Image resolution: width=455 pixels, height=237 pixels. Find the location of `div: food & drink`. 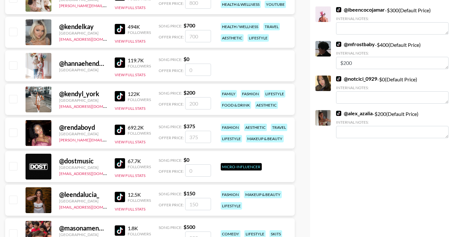

div: food & drink is located at coordinates (236, 105).